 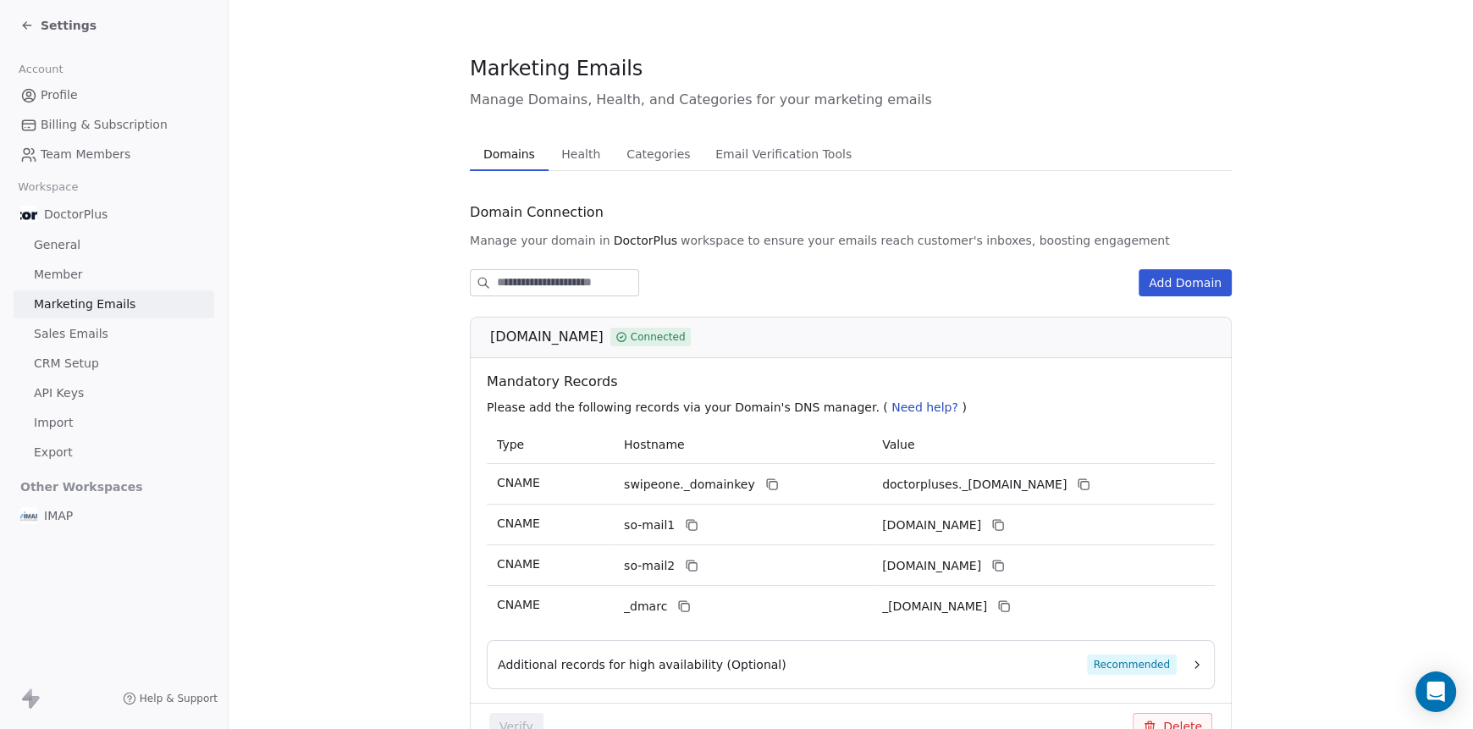 What do you see at coordinates (851, 665) in the screenshot?
I see `button: Additional records for high availability (Optional)Recommended` at bounding box center [851, 665].